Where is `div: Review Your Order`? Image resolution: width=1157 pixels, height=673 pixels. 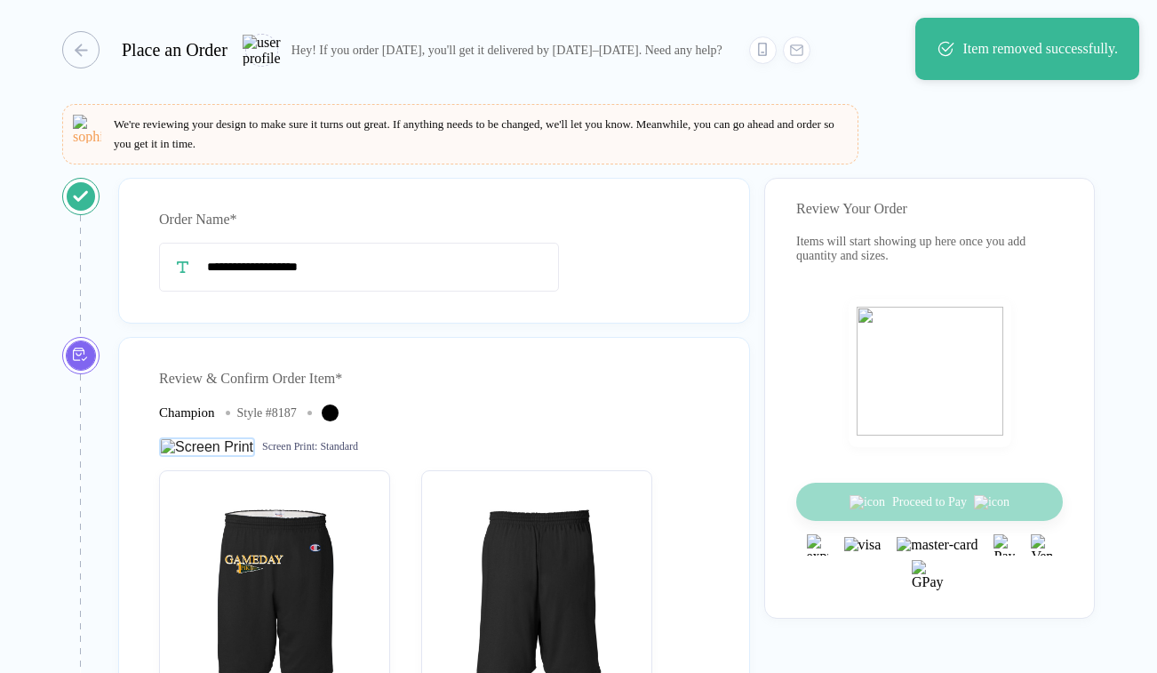 div: Review Your Order is located at coordinates (930, 209).